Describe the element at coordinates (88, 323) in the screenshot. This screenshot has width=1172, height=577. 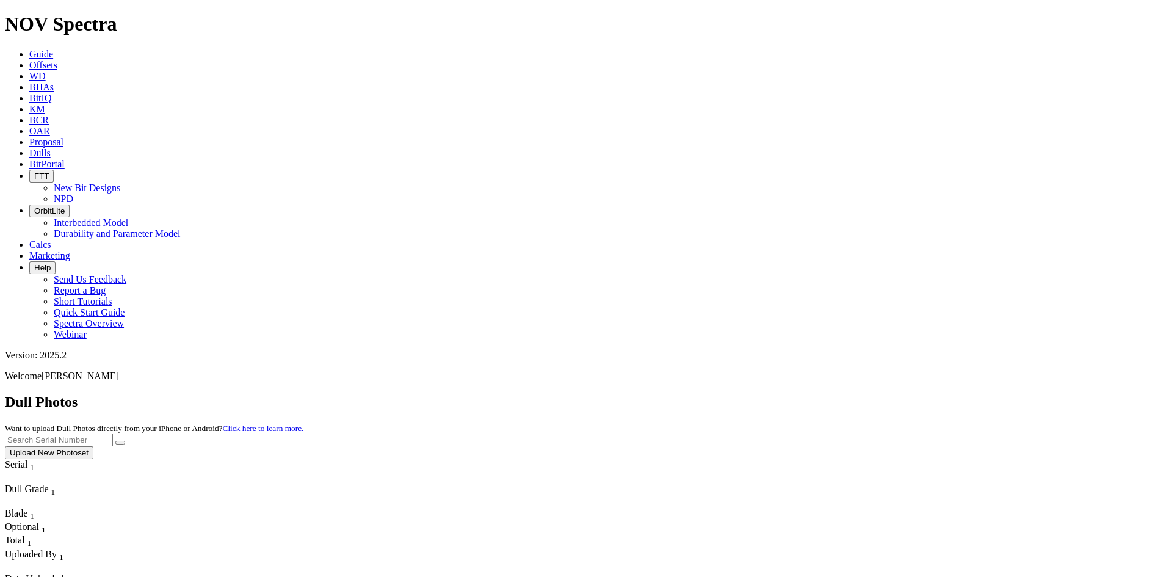
I see `a: Spectra Overview` at that location.